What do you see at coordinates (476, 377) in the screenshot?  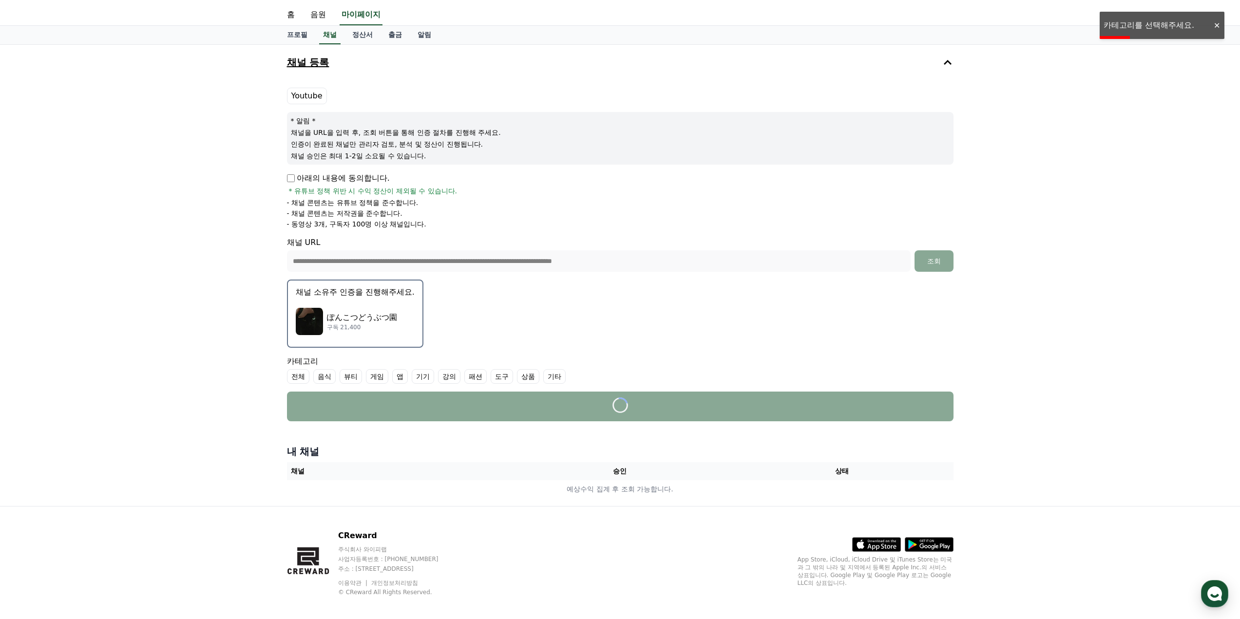 I see `label: 패션` at bounding box center [476, 377].